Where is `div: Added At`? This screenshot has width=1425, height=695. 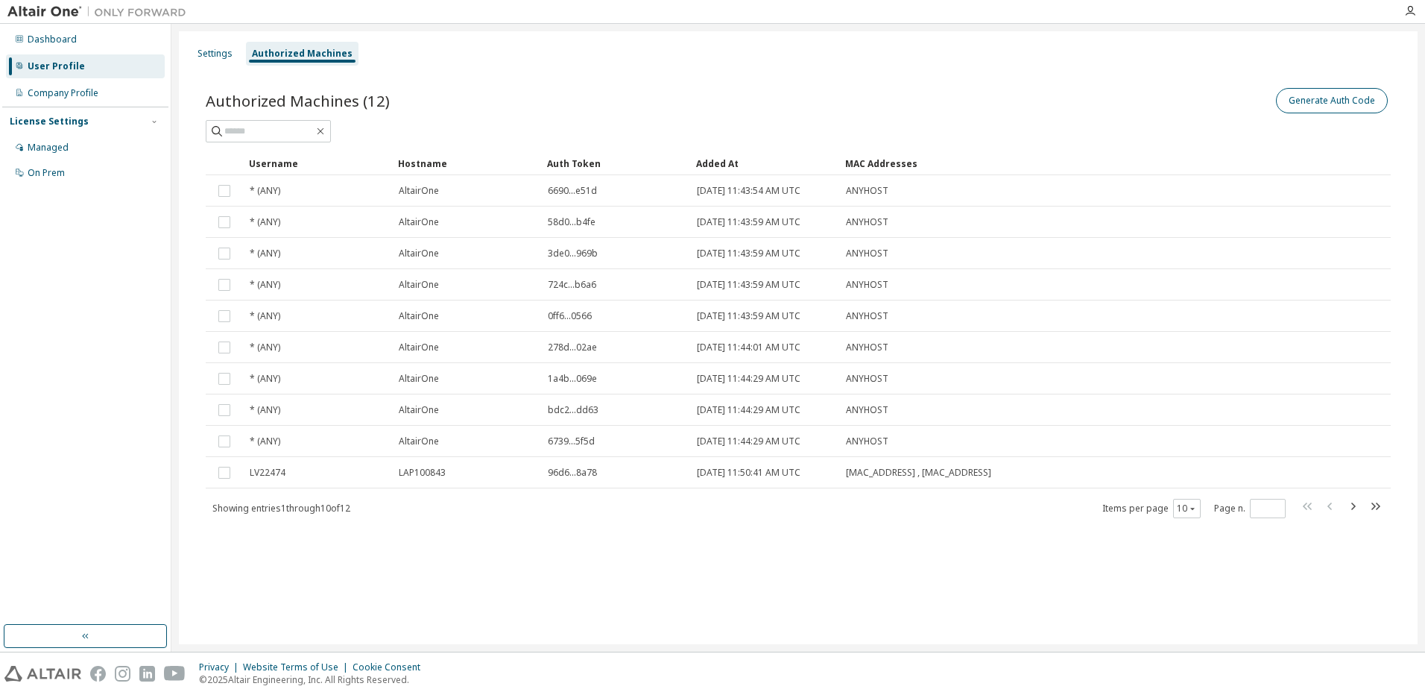
div: Added At is located at coordinates (765, 163).